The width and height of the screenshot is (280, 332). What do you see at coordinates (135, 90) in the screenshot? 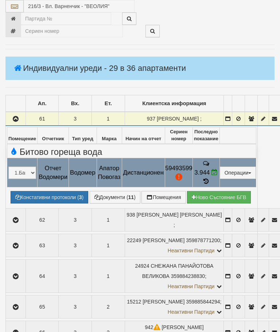
I see `input: Връзка със СИ` at bounding box center [135, 90].